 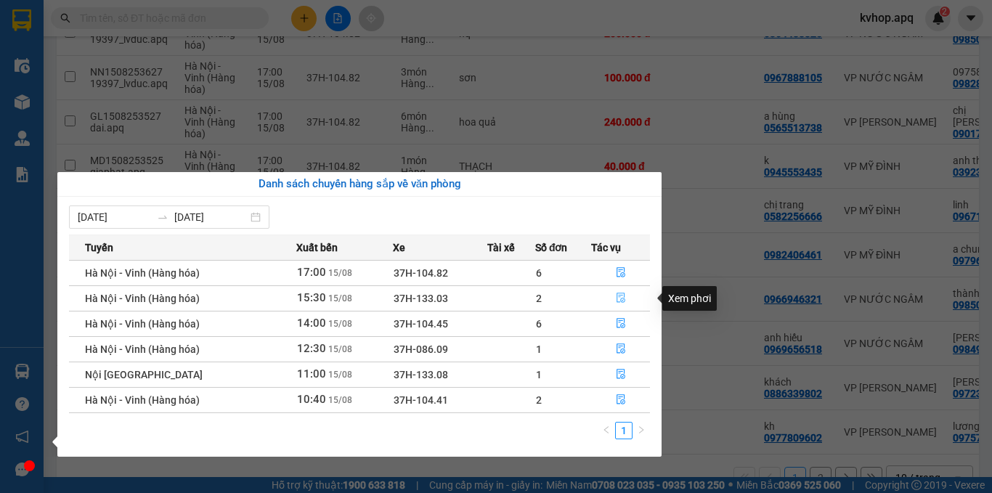 I want to click on span: 37H-133.03, so click(x=421, y=299).